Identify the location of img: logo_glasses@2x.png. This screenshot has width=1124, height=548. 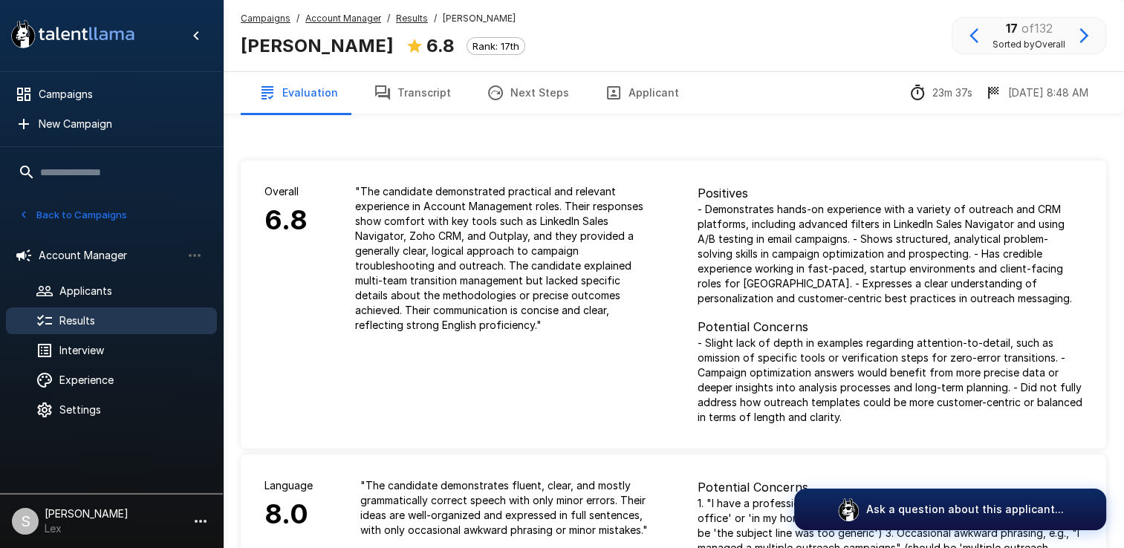
(848, 510).